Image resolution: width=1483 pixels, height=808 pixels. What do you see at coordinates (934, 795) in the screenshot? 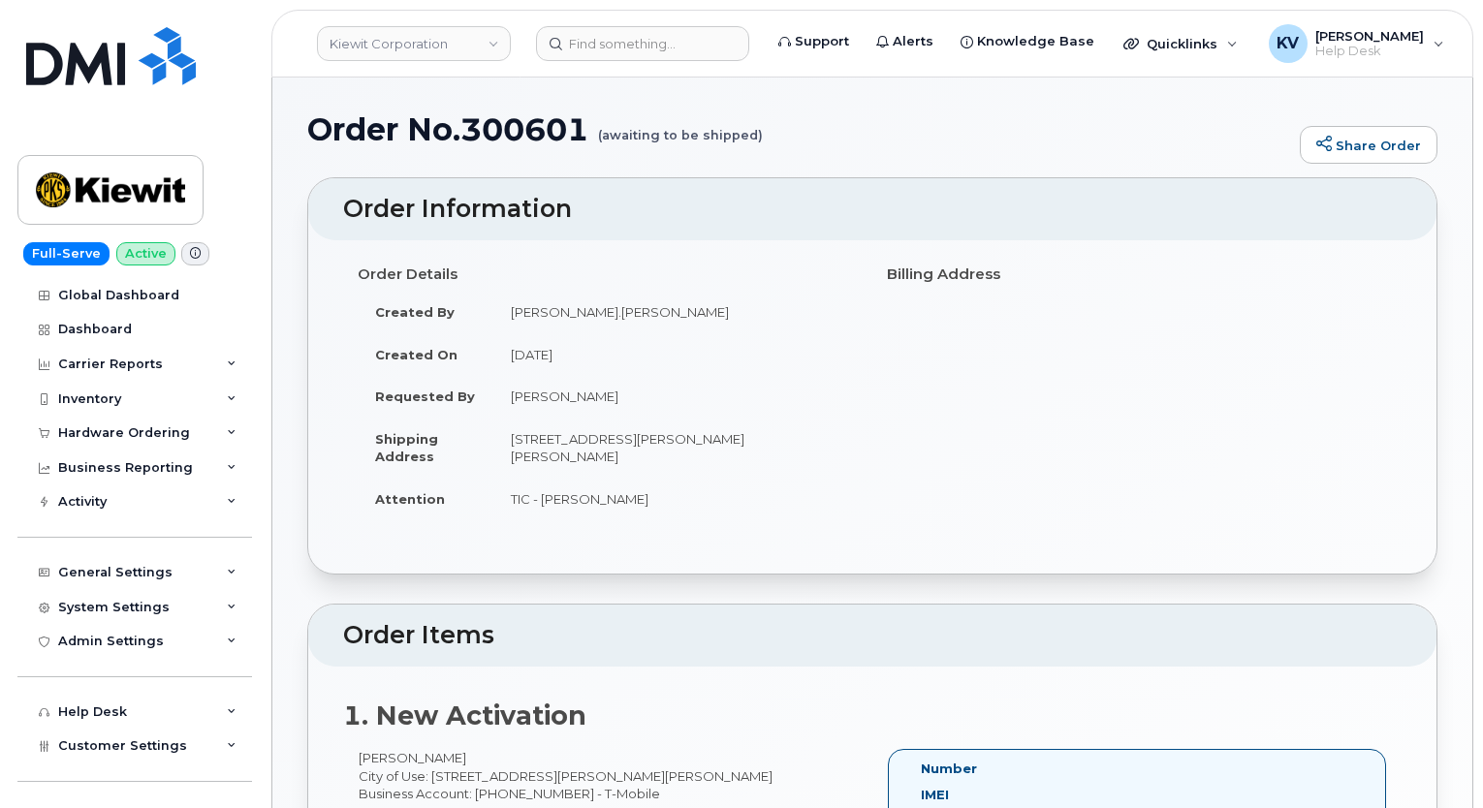
I see `label: IMEI` at bounding box center [934, 795].